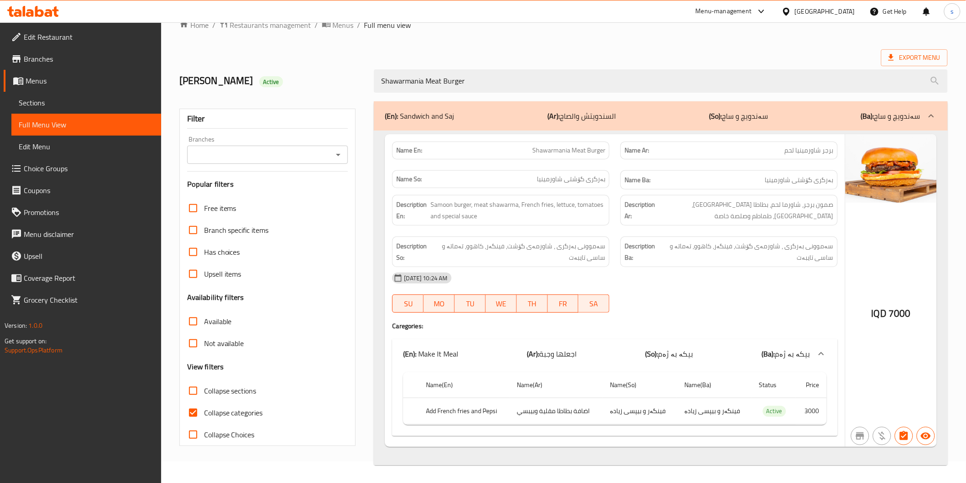 The height and width of the screenshot is (483, 966). Describe the element at coordinates (594, 303) in the screenshot. I see `span: SA` at that location.